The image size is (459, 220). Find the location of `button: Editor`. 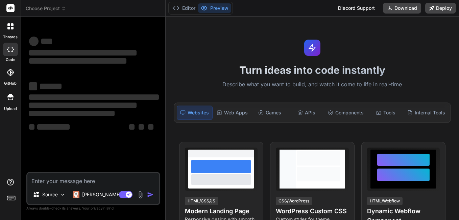

button: Editor is located at coordinates (184, 8).